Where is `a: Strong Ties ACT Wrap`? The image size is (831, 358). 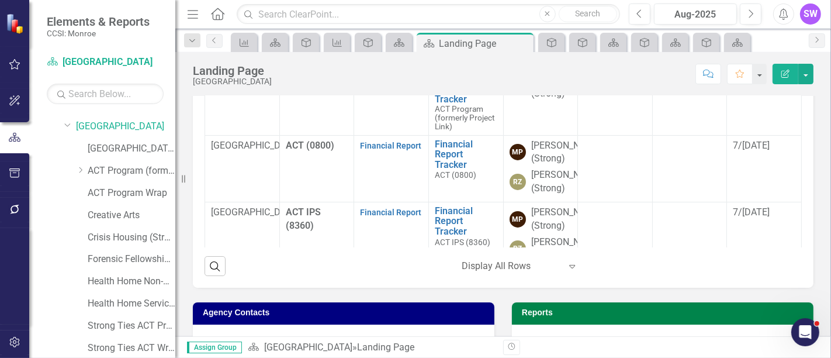
a: Strong Ties ACT Wrap is located at coordinates (132, 348).